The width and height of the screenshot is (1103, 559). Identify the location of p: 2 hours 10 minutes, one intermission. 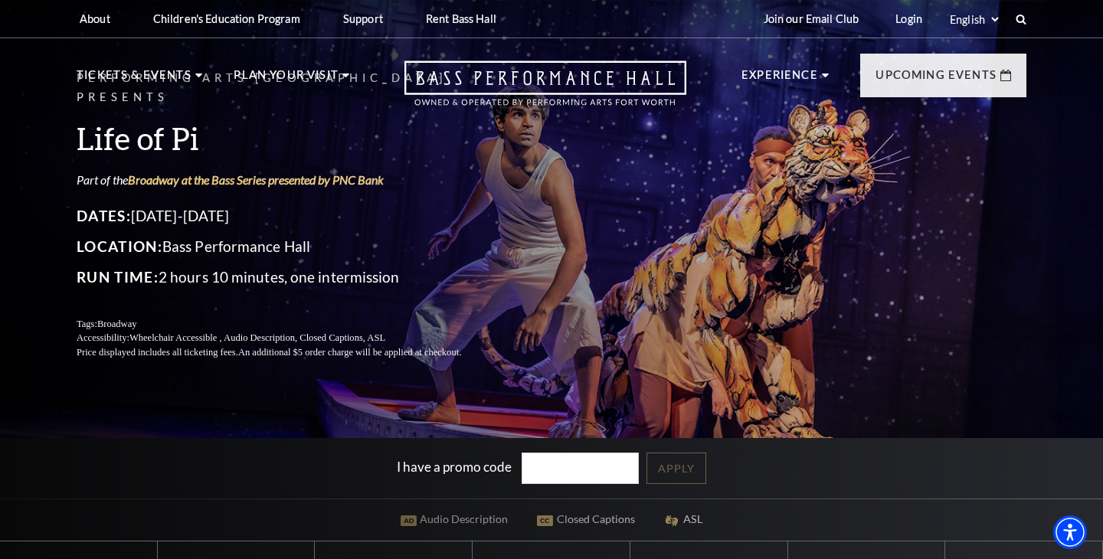
(287, 277).